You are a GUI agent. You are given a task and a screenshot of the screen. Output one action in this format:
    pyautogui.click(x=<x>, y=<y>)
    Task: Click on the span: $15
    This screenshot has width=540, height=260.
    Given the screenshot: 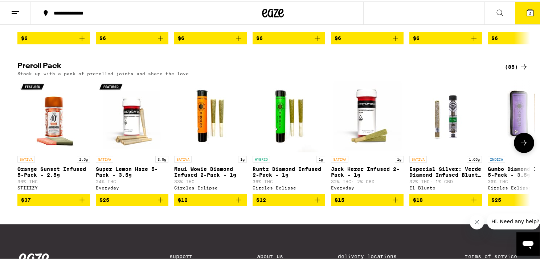 What is the action you would take?
    pyautogui.click(x=339, y=198)
    